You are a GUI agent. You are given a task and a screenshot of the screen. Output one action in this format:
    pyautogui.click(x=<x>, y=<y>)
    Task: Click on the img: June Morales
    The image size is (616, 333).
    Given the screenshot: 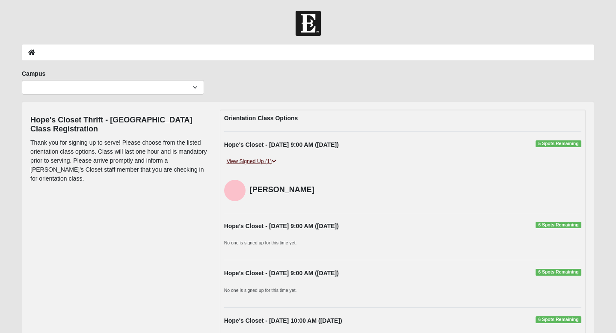 What is the action you would take?
    pyautogui.click(x=235, y=190)
    